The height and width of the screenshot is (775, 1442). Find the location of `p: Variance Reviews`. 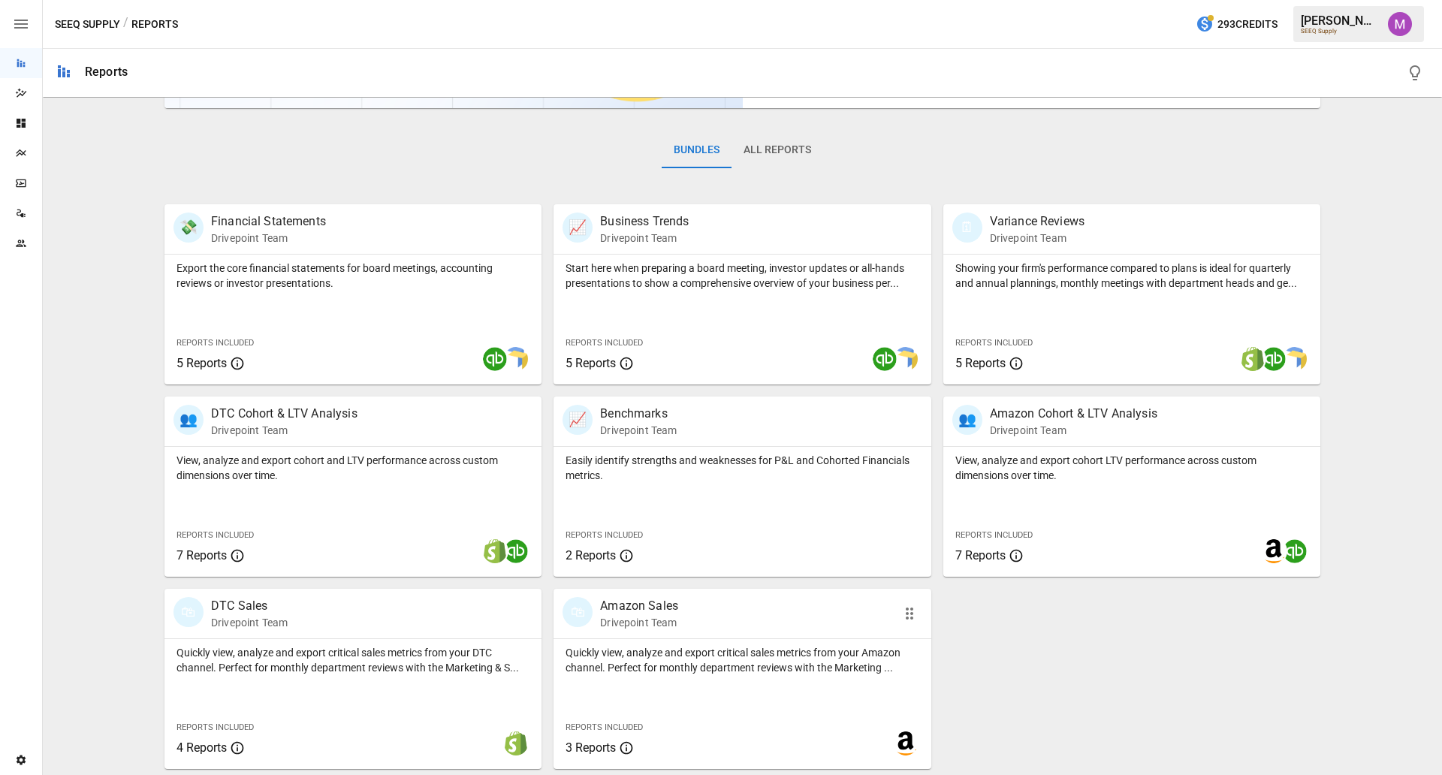

p: Variance Reviews is located at coordinates (1037, 222).